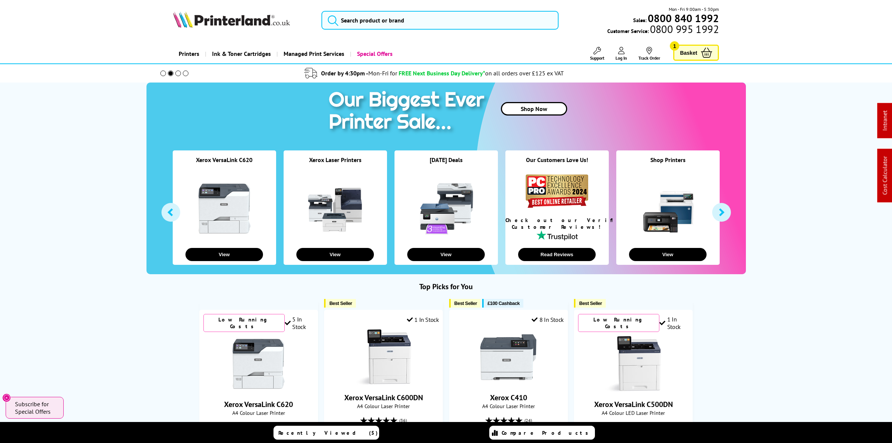  What do you see at coordinates (663, 30) in the screenshot?
I see `span: Customer Service:` at bounding box center [663, 30].